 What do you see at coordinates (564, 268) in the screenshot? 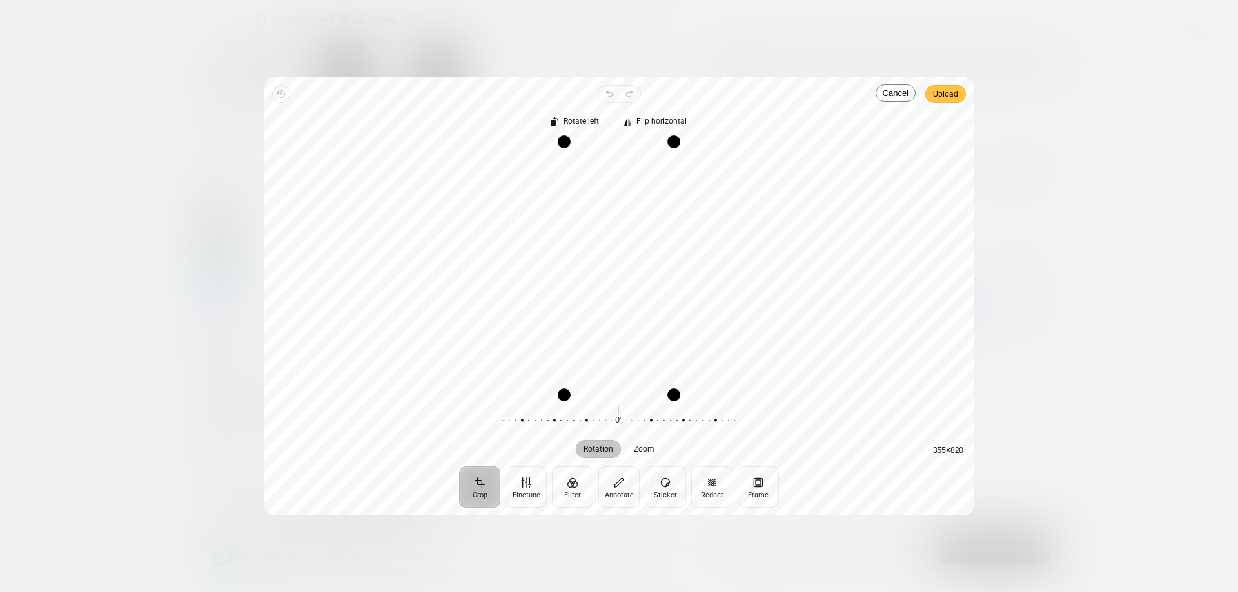
I see `div: Drag edge l` at bounding box center [564, 268].